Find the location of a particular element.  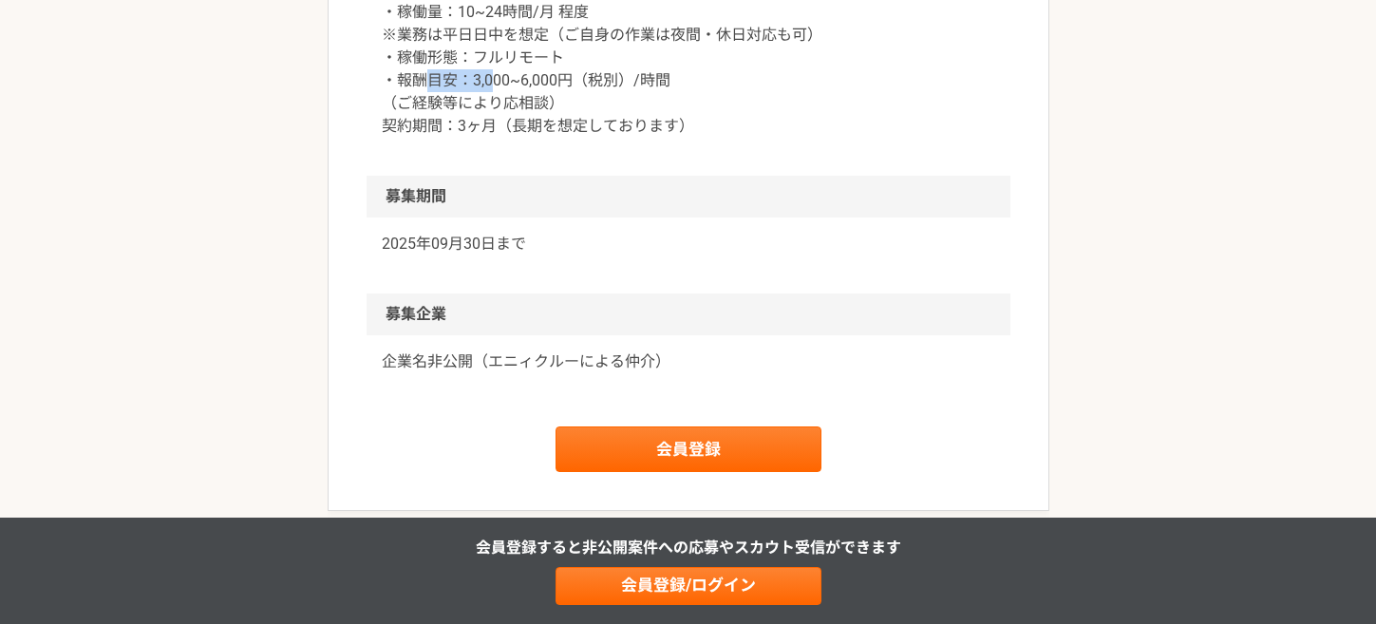

a: 企業名非公開（エニィクルーによる仲介） is located at coordinates (689, 362).